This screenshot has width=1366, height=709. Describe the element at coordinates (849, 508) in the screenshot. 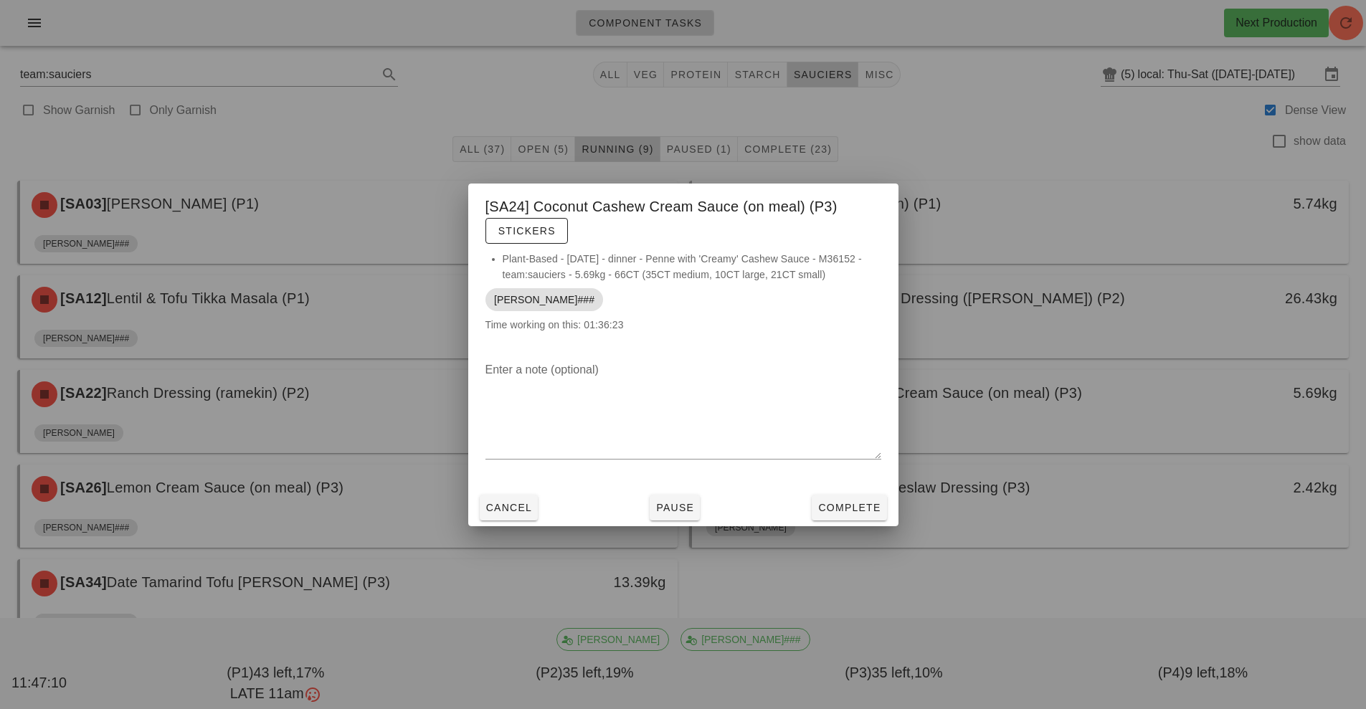

I see `button: Complete` at that location.